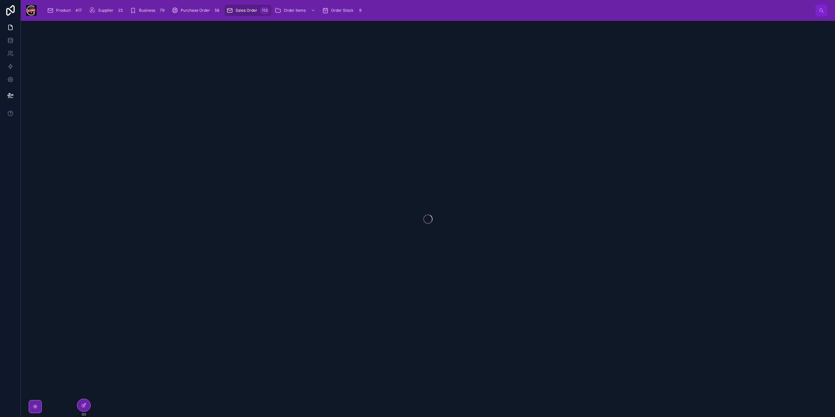 This screenshot has width=835, height=417. Describe the element at coordinates (429, 10) in the screenshot. I see `div: scrollable content` at that location.